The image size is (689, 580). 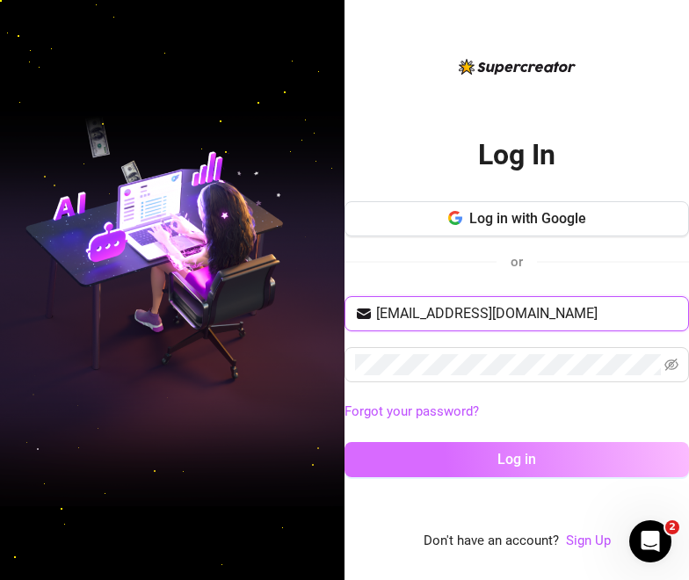 What do you see at coordinates (672, 527) in the screenshot?
I see `span: 2` at bounding box center [672, 527].